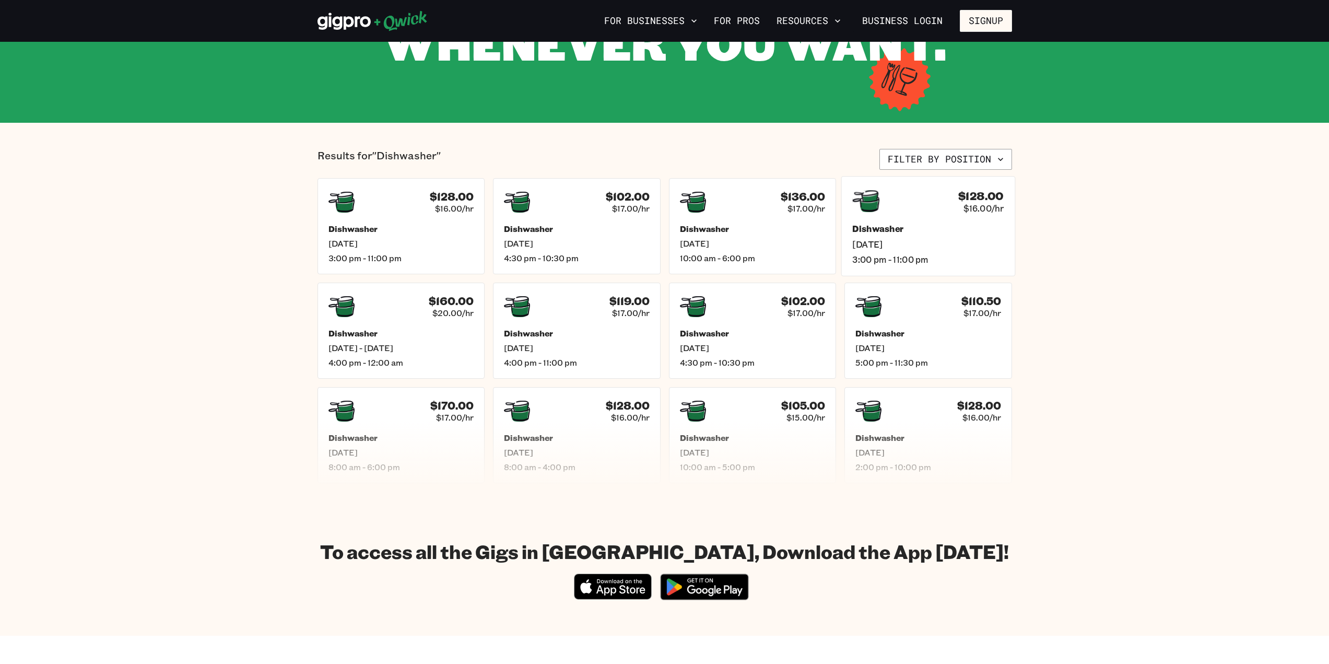  What do you see at coordinates (705, 587) in the screenshot?
I see `img: Get it on Google Play` at bounding box center [705, 587].